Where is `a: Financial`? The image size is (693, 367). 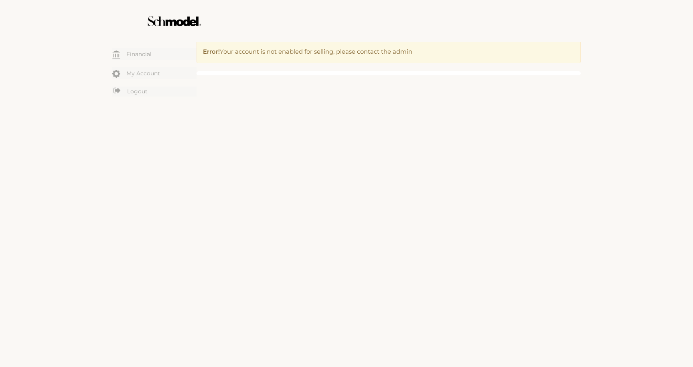
a: Financial is located at coordinates (154, 54).